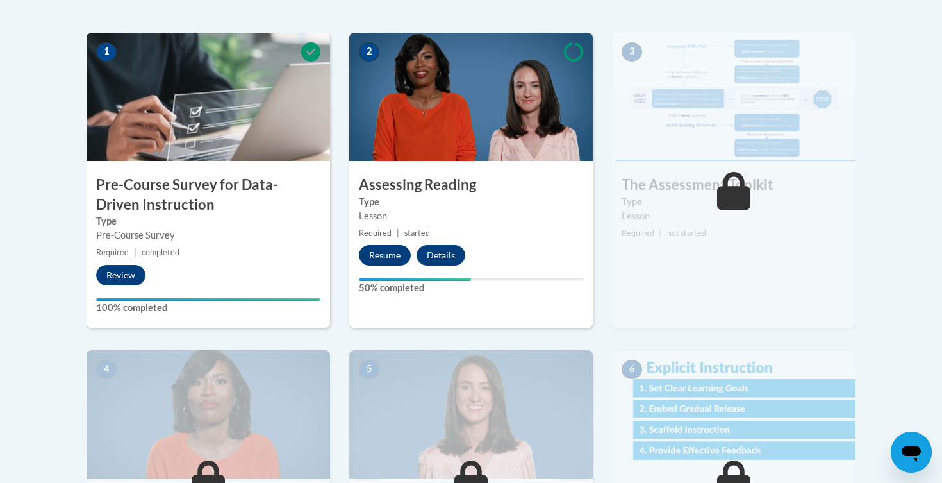 The width and height of the screenshot is (942, 483). What do you see at coordinates (734, 185) in the screenshot?
I see `h3: The Assessment Toolkit` at bounding box center [734, 185].